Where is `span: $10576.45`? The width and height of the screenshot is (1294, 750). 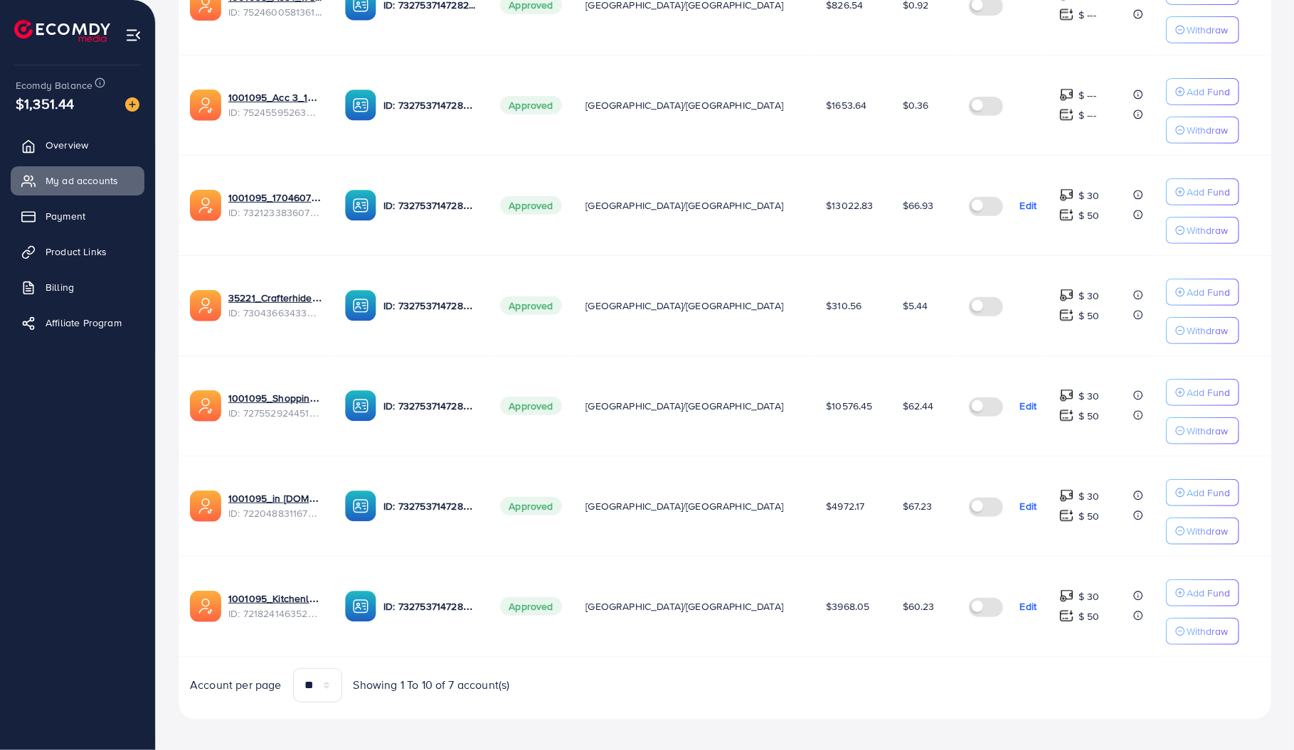 span: $10576.45 is located at coordinates (848, 406).